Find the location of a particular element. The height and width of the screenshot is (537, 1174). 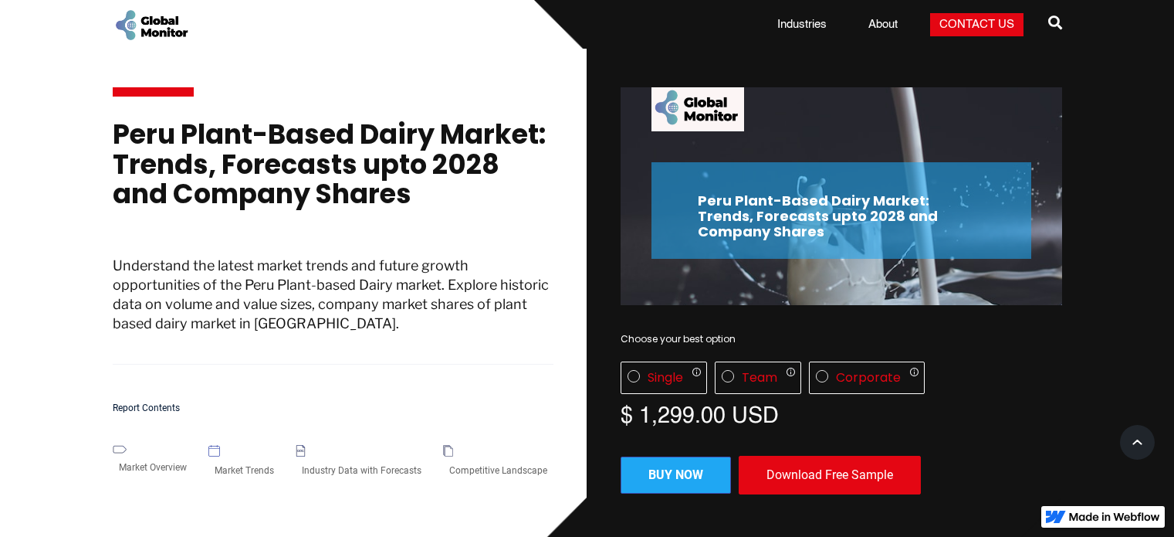

h5: Report Contents is located at coordinates (333, 408).